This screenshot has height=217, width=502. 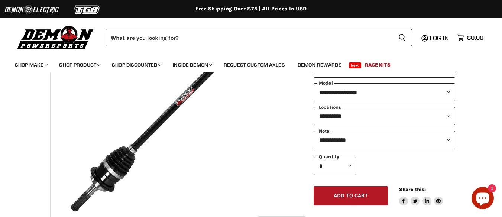 What do you see at coordinates (351, 196) in the screenshot?
I see `button: Add to cart` at bounding box center [351, 196].